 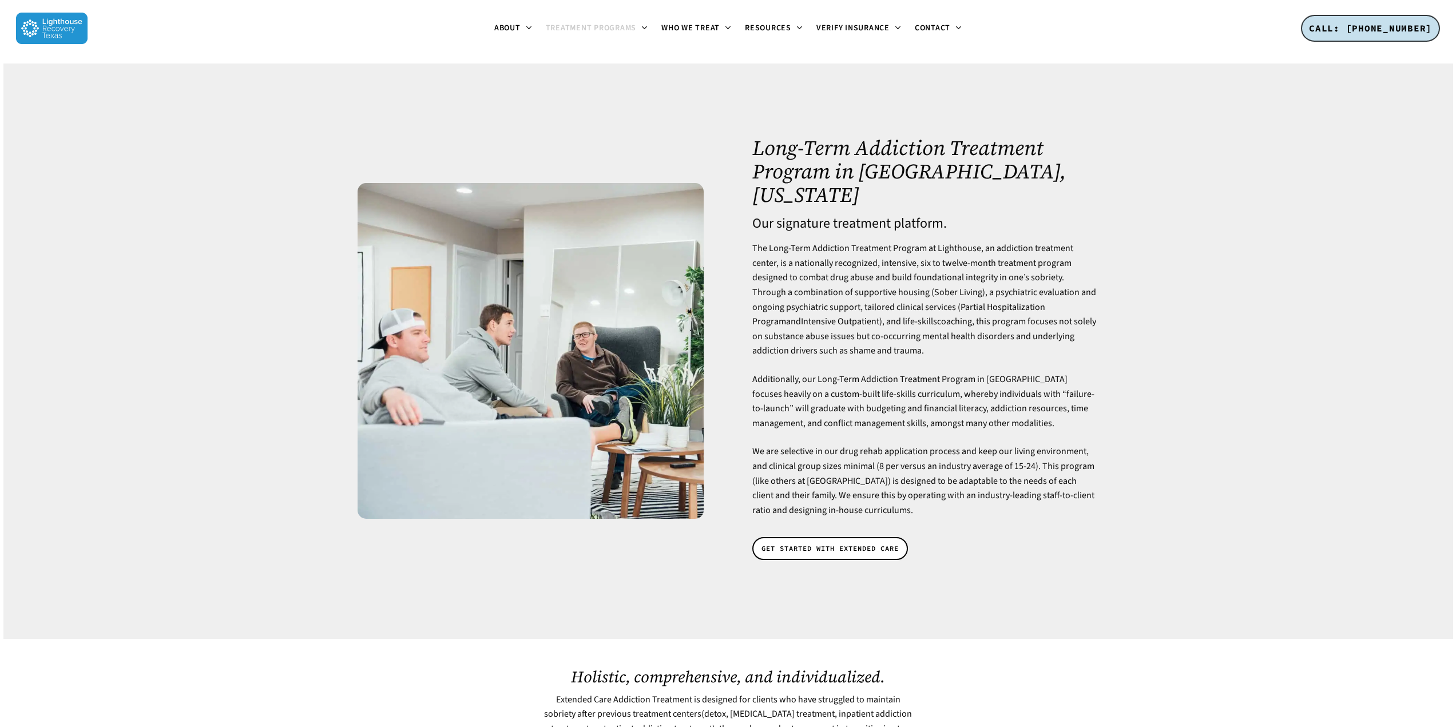 What do you see at coordinates (773, 29) in the screenshot?
I see `a: Resources` at bounding box center [773, 29].